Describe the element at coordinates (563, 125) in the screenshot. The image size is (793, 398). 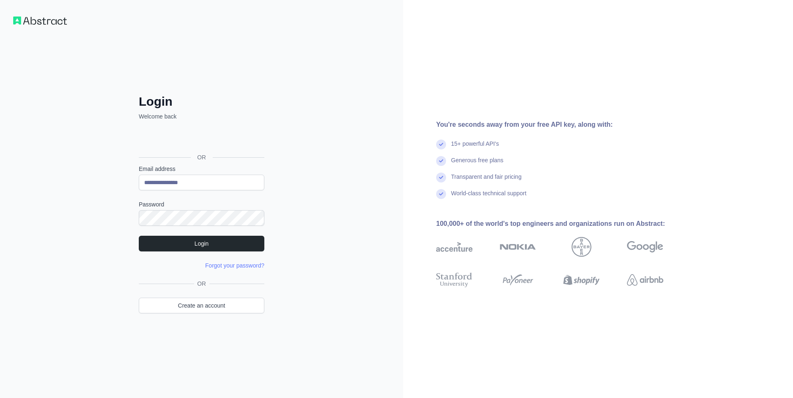
I see `div: You're seconds away from your free API key, along with:` at that location.